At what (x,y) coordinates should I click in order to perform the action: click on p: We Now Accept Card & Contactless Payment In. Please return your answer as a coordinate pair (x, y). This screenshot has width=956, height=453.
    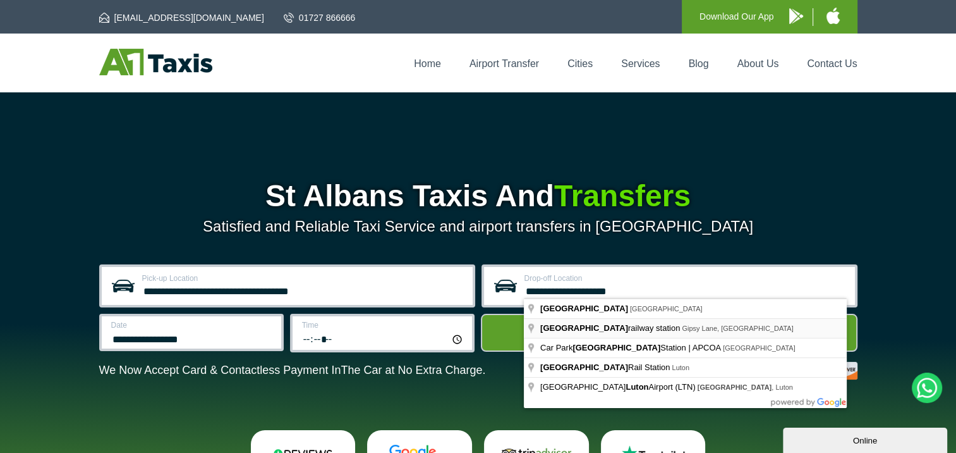
    Looking at the image, I should click on (293, 370).